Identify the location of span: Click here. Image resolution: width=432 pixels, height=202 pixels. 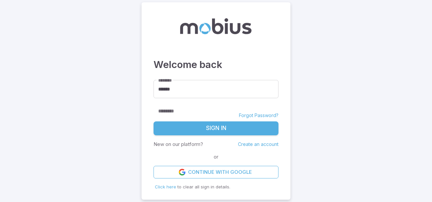
(165, 187).